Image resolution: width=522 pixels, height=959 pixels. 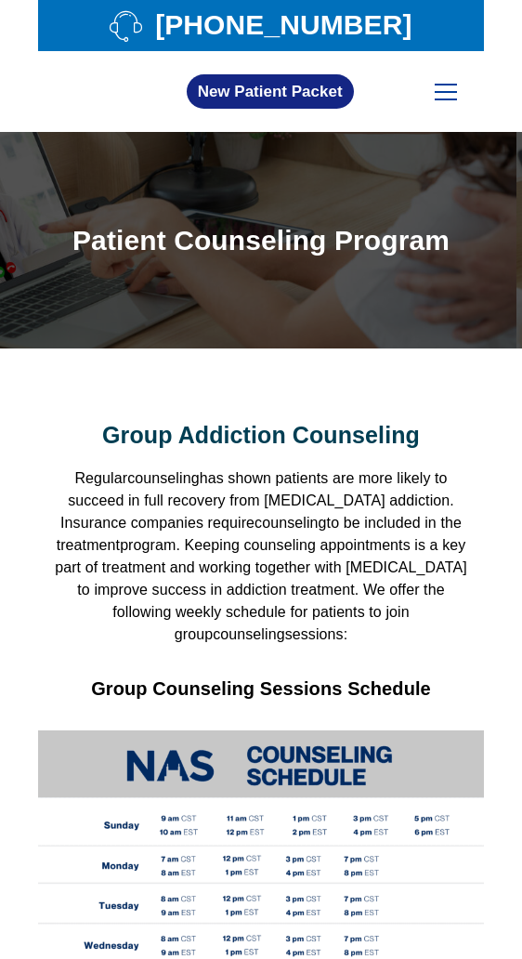 What do you see at coordinates (261, 688) in the screenshot?
I see `strong: Group Counseling Sessions Schedule` at bounding box center [261, 688].